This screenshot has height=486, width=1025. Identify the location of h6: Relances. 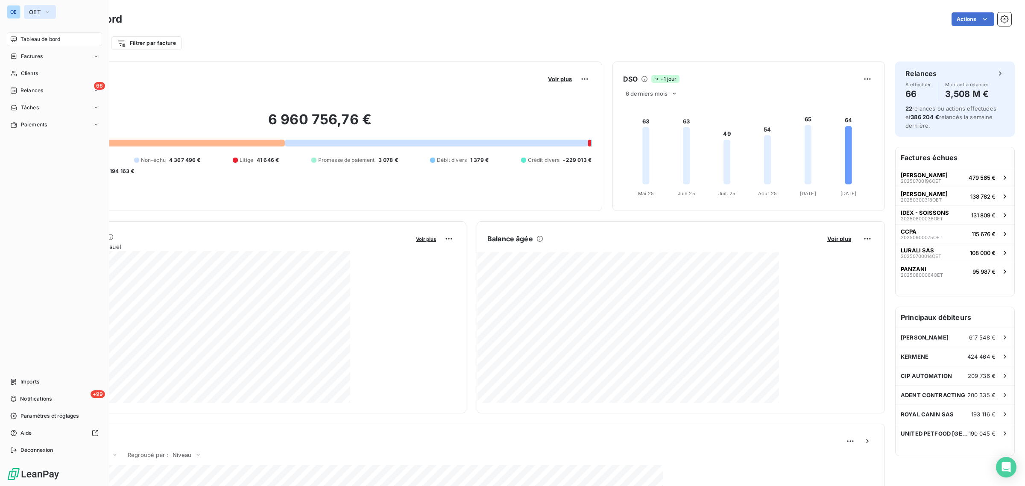
(921, 73).